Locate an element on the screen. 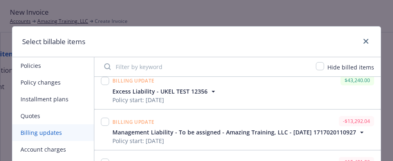 The image size is (393, 161). button: Policies is located at coordinates (53, 66).